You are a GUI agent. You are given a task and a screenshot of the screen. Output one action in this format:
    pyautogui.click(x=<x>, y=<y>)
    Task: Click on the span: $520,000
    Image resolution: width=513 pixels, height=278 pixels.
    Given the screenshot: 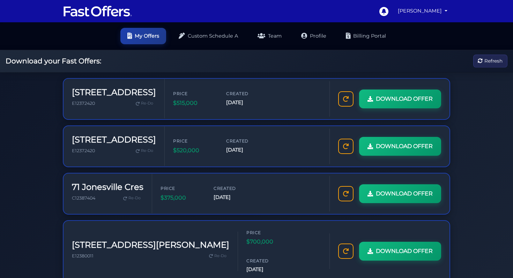 What is the action you would take?
    pyautogui.click(x=194, y=151)
    